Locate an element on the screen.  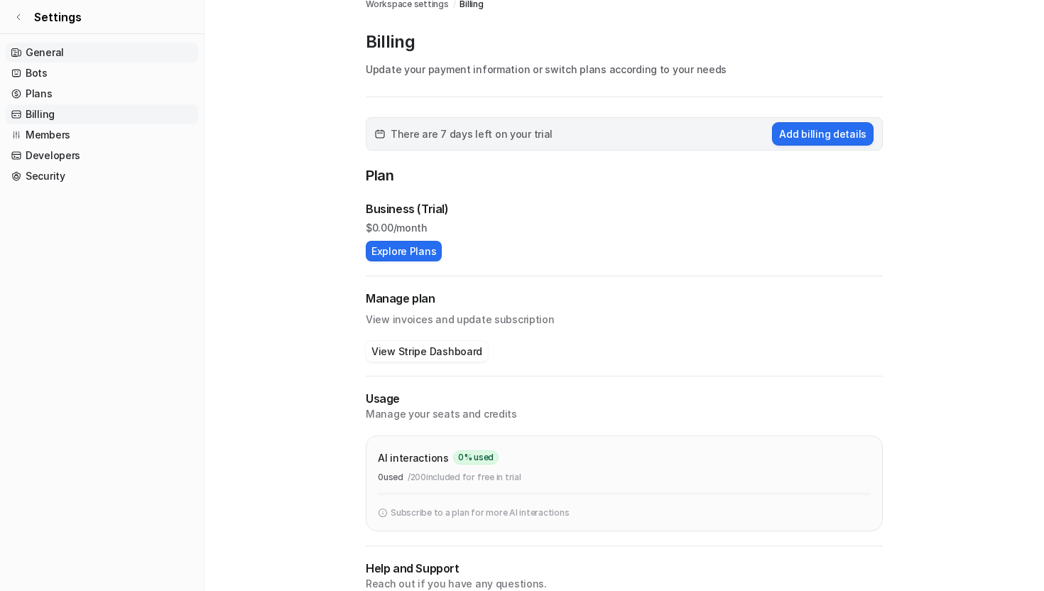
button: View Stripe Dashboard is located at coordinates (427, 351).